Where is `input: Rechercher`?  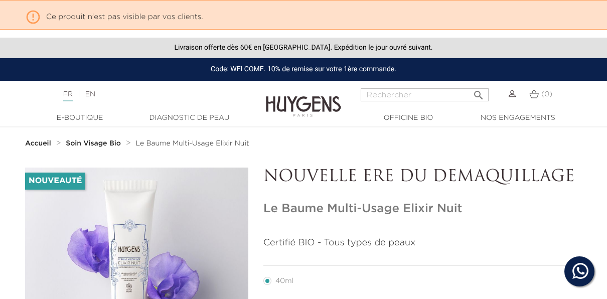
input: Rechercher is located at coordinates (424, 95).